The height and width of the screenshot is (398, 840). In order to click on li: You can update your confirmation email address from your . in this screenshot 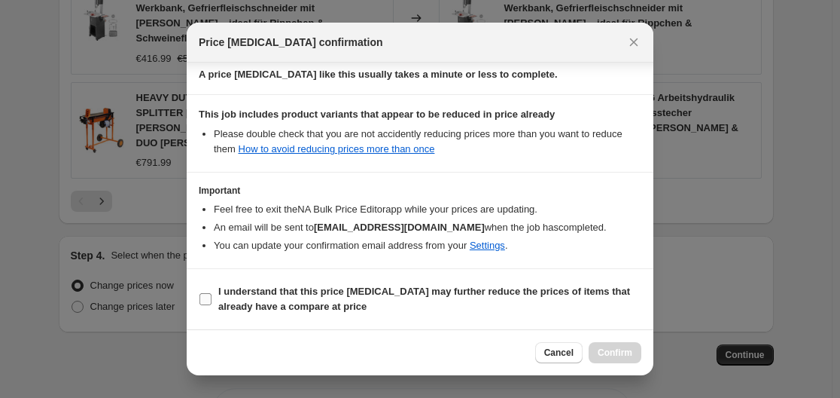, I will do `click(428, 245)`.